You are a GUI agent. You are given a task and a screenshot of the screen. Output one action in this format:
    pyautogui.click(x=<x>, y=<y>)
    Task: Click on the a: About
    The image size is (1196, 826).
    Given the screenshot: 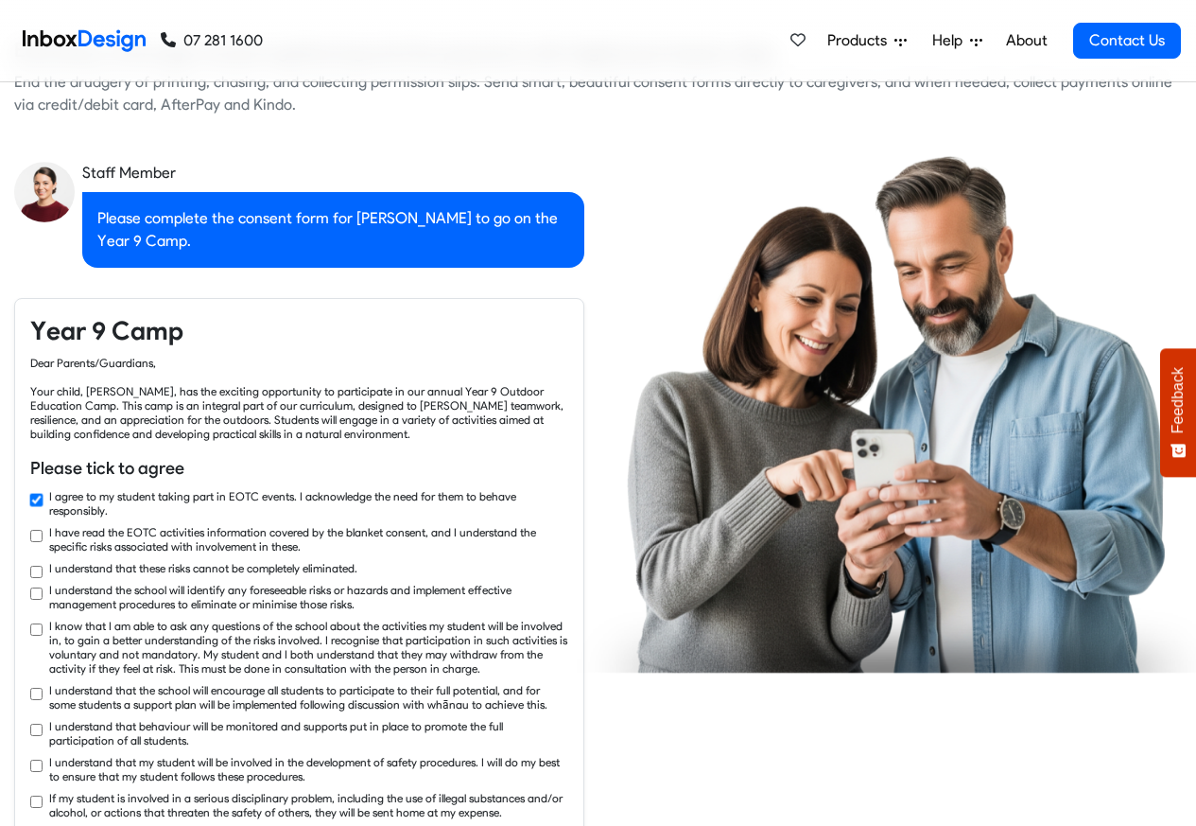 What is the action you would take?
    pyautogui.click(x=1026, y=41)
    